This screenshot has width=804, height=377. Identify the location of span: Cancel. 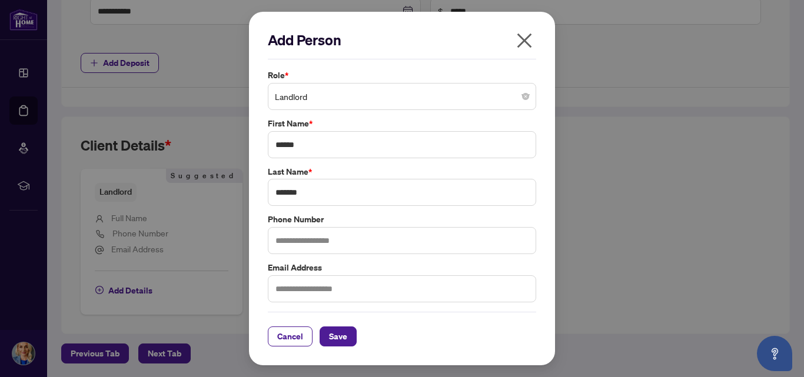
(290, 337).